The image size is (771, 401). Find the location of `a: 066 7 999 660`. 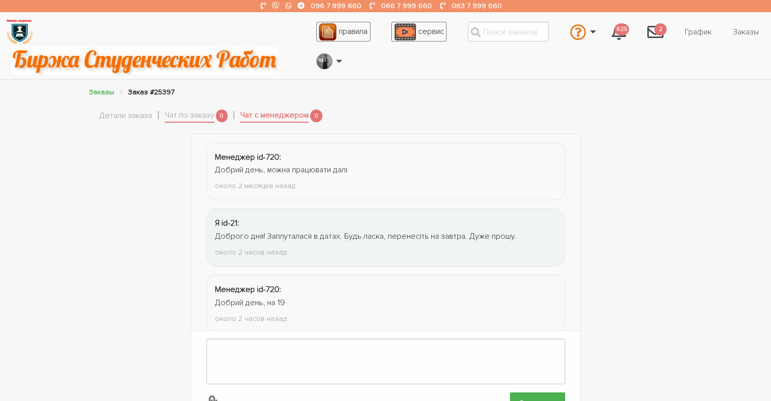

a: 066 7 999 660 is located at coordinates (407, 6).